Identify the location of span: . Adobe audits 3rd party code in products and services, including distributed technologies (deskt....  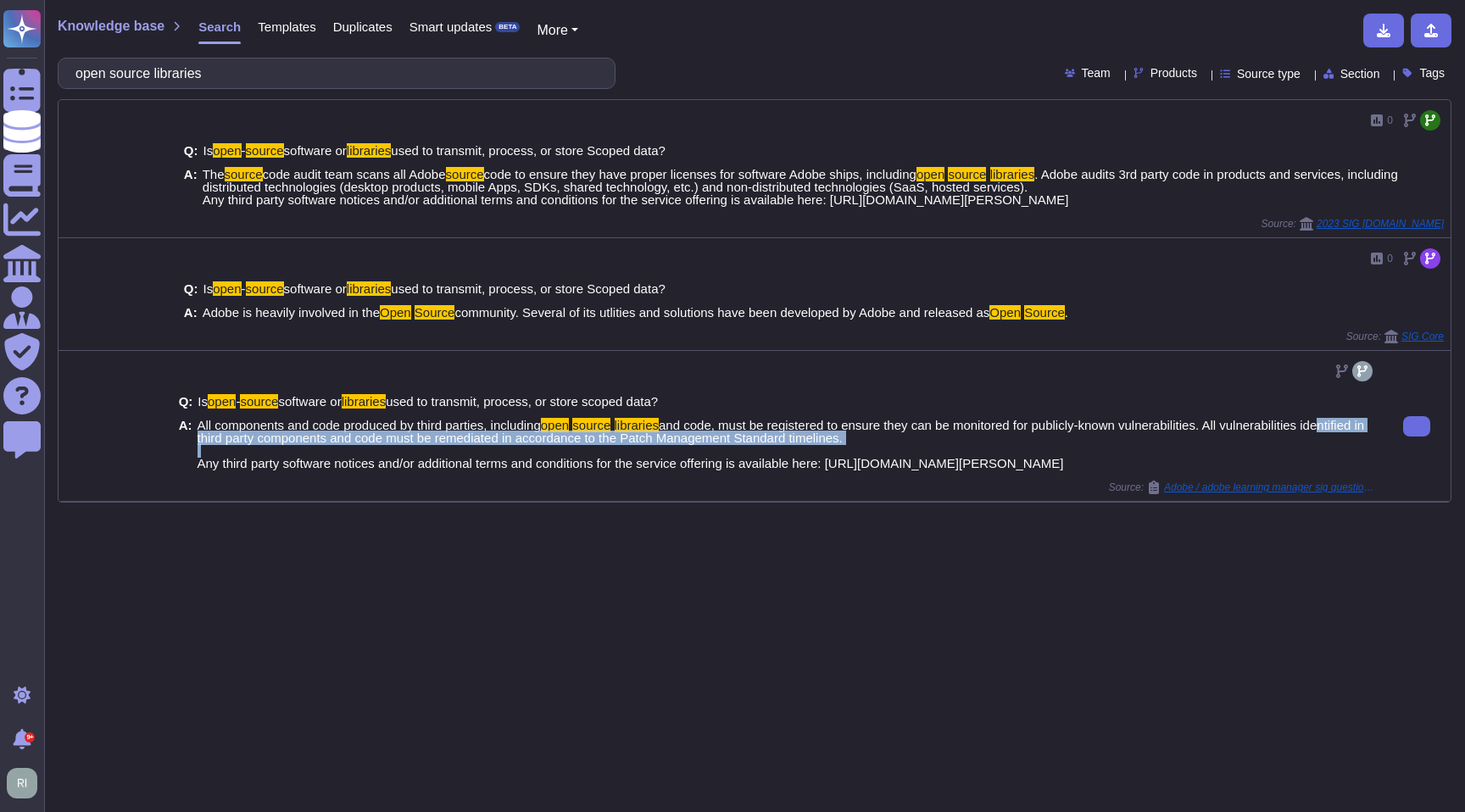
(801, 187).